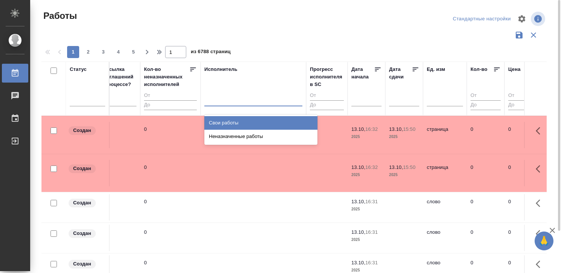 This screenshot has height=273, width=561. Describe the element at coordinates (519, 35) in the screenshot. I see `button: Сохранить фильтры` at that location.